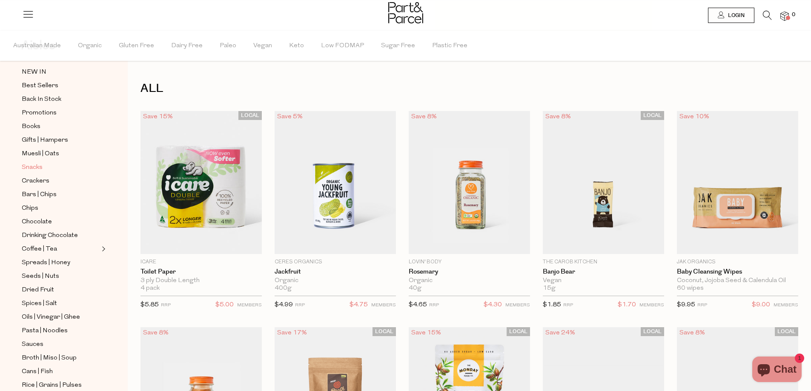 Image resolution: width=811 pixels, height=391 pixels. Describe the element at coordinates (39, 250) in the screenshot. I see `span: Coffee | Tea` at that location.